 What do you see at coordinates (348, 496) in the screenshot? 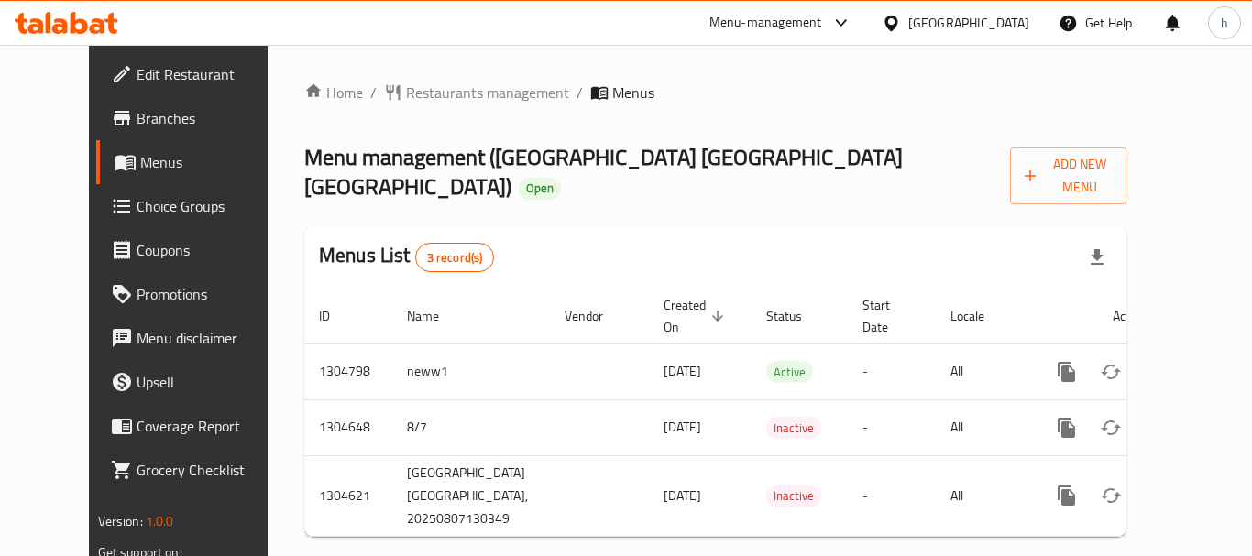
I see `td: 1304621` at bounding box center [348, 496].